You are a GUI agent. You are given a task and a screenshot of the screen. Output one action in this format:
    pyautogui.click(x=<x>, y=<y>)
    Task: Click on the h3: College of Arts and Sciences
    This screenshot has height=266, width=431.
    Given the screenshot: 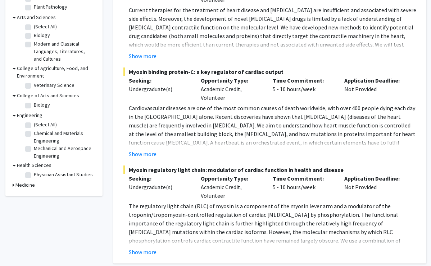 What is the action you would take?
    pyautogui.click(x=48, y=96)
    